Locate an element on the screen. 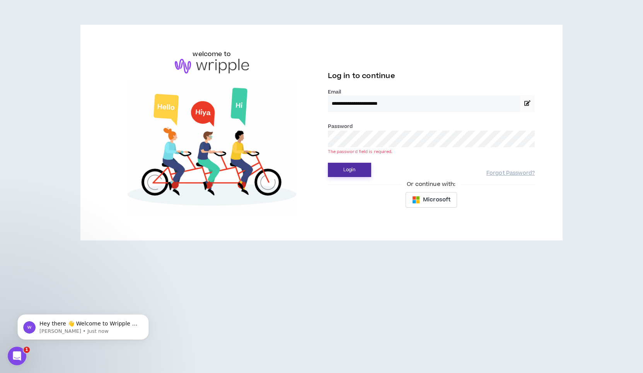 The image size is (643, 373). span: Microsoft is located at coordinates (436, 200).